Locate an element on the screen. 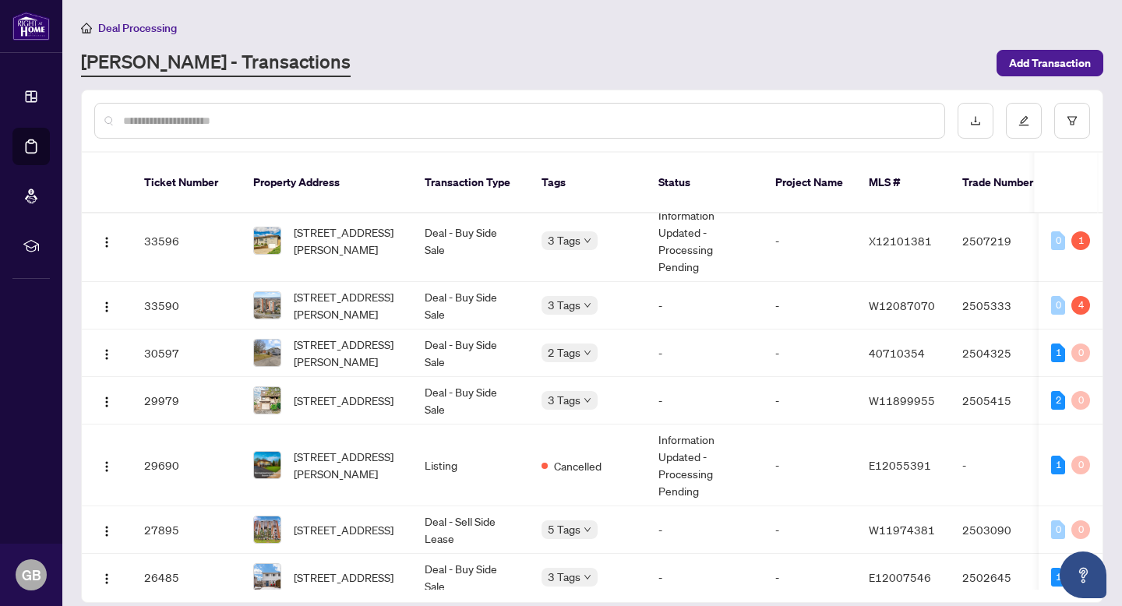 Image resolution: width=1122 pixels, height=606 pixels. th: Transaction Type is located at coordinates (471, 183).